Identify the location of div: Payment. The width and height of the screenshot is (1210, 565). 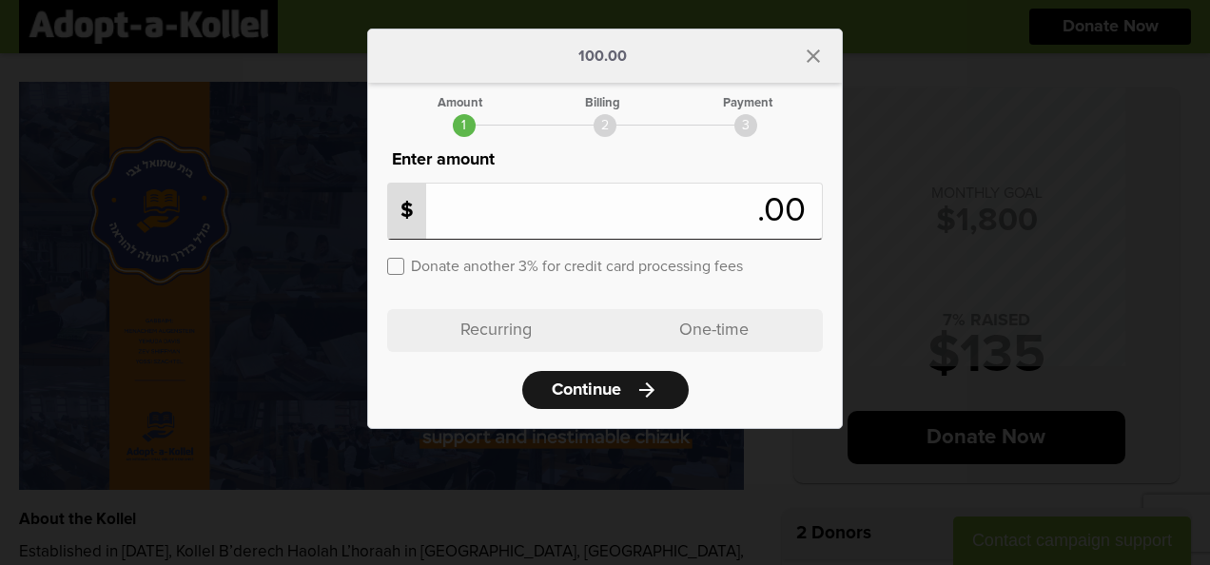
(747, 103).